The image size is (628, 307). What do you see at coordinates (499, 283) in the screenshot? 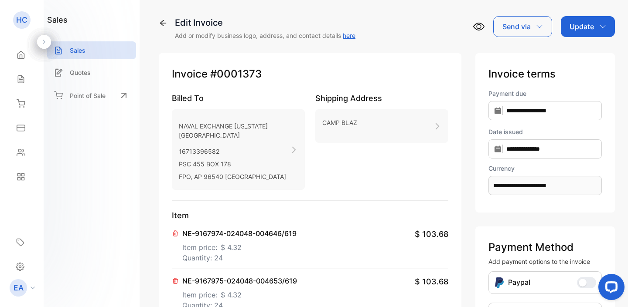
I see `img: Icon` at bounding box center [499, 283].